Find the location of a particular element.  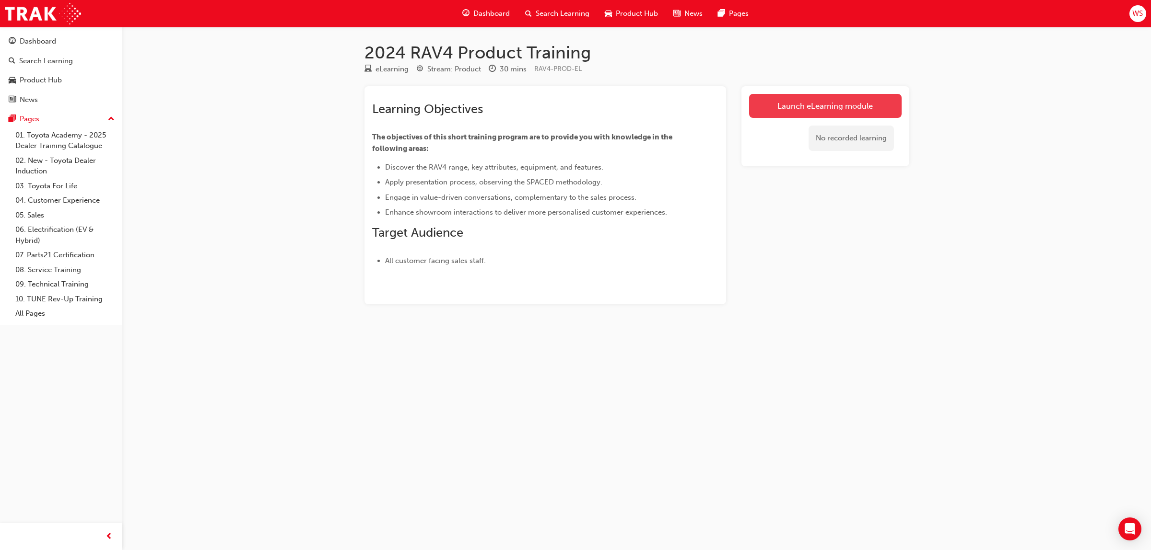

button: DashboardSearch LearningProduct HubNews is located at coordinates (61, 70).